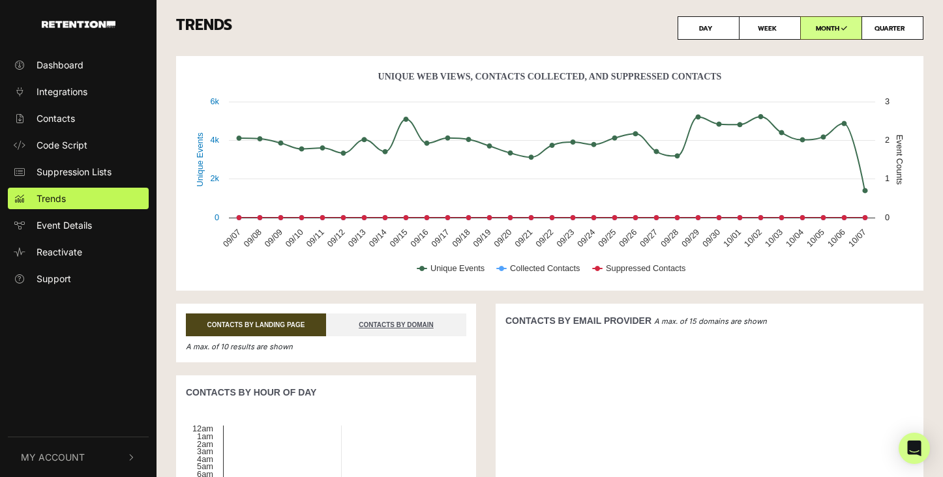  I want to click on text: 09/25, so click(606, 238).